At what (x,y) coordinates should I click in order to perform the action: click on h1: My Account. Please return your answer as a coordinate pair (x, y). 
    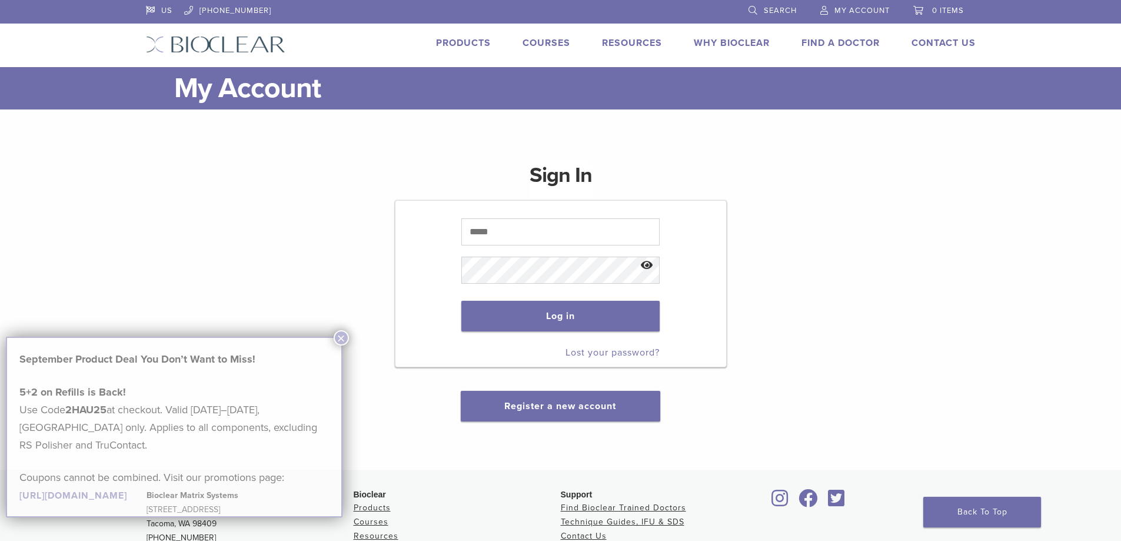
    Looking at the image, I should click on (575, 88).